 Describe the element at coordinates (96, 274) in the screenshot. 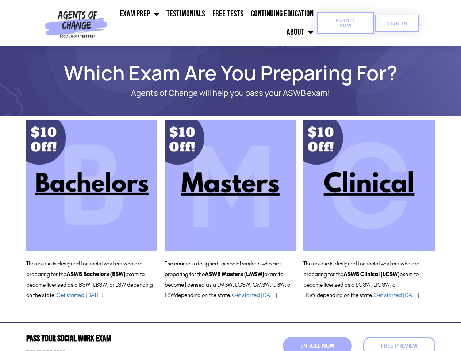

I see `b: ASWB Bachelors (BSW)` at that location.